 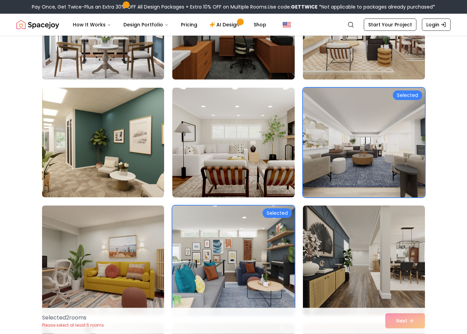 I want to click on b: GETTWICE, so click(x=305, y=7).